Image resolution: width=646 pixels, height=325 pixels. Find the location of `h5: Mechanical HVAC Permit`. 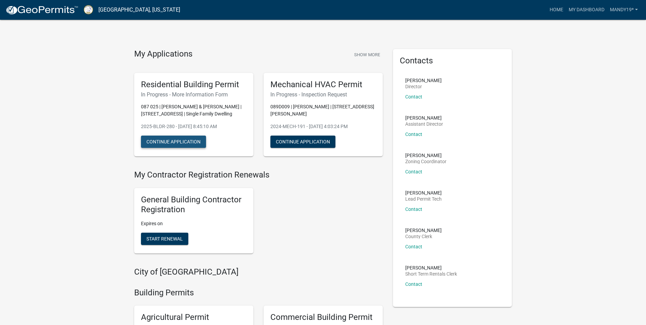

h5: Mechanical HVAC Permit is located at coordinates (323, 84).